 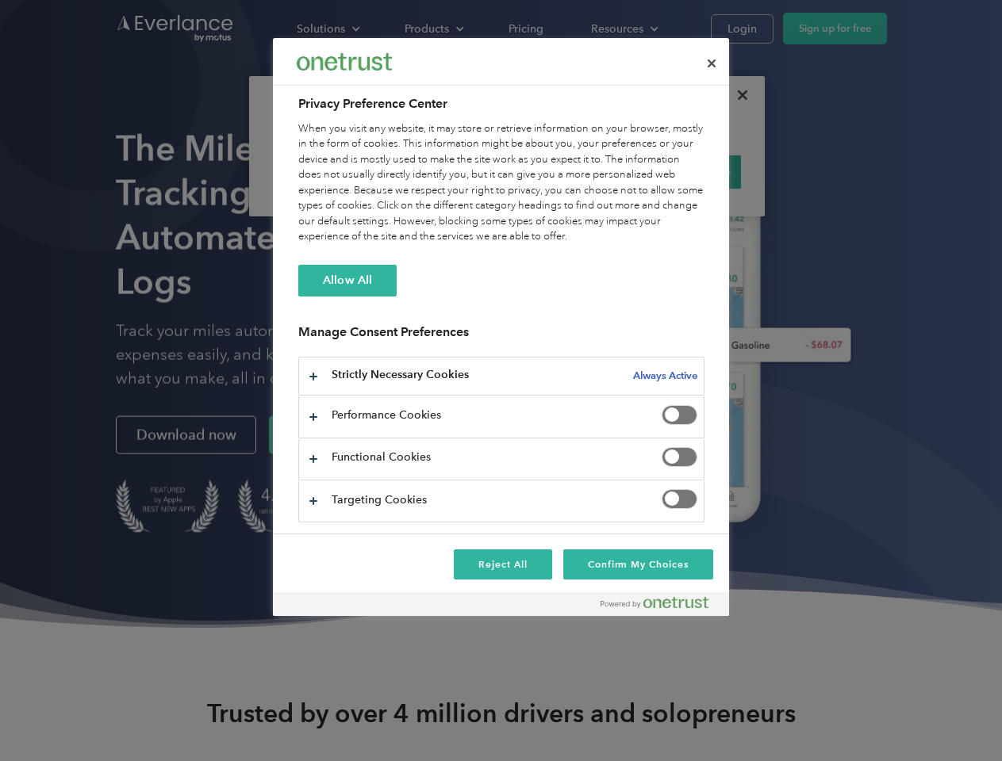 I want to click on a: Powered by OneTrust Opens in a new Tab, so click(x=661, y=606).